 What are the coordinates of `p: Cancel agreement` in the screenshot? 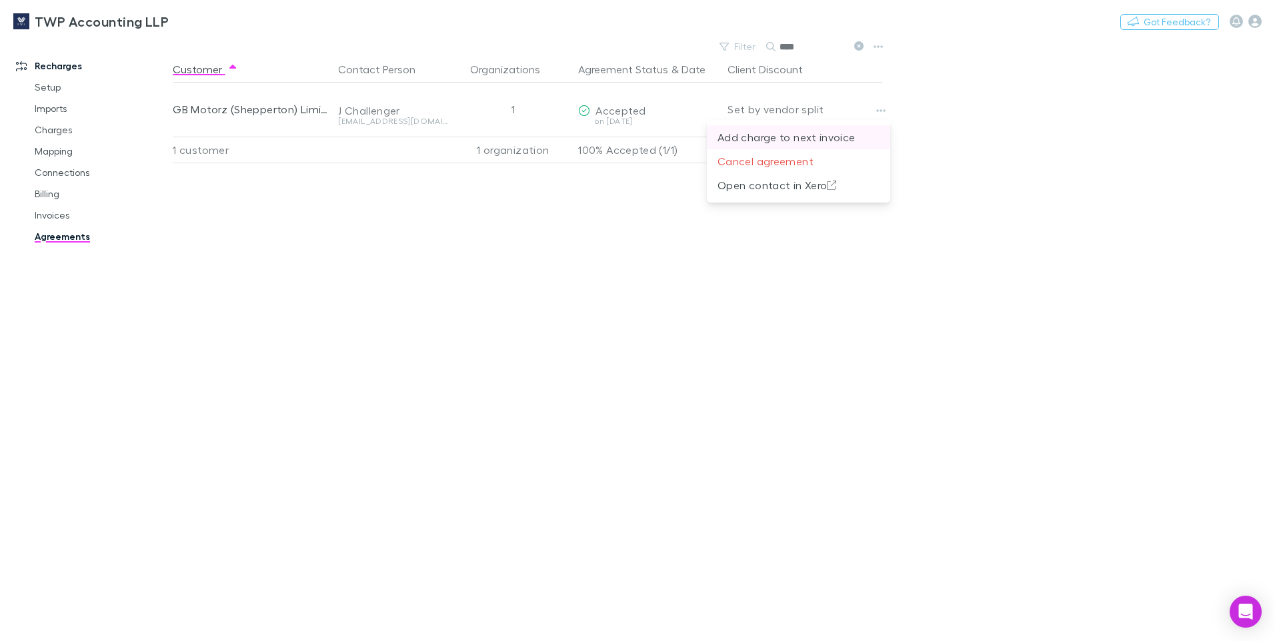 It's located at (798, 161).